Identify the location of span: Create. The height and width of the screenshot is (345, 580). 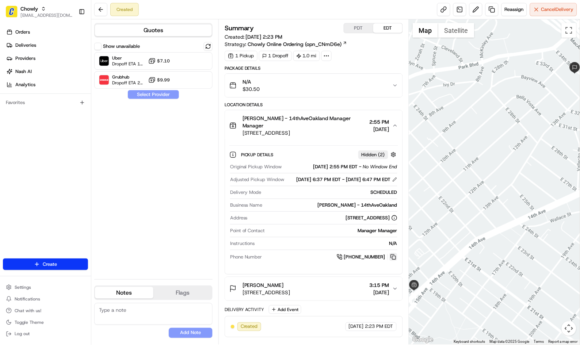
(50, 264).